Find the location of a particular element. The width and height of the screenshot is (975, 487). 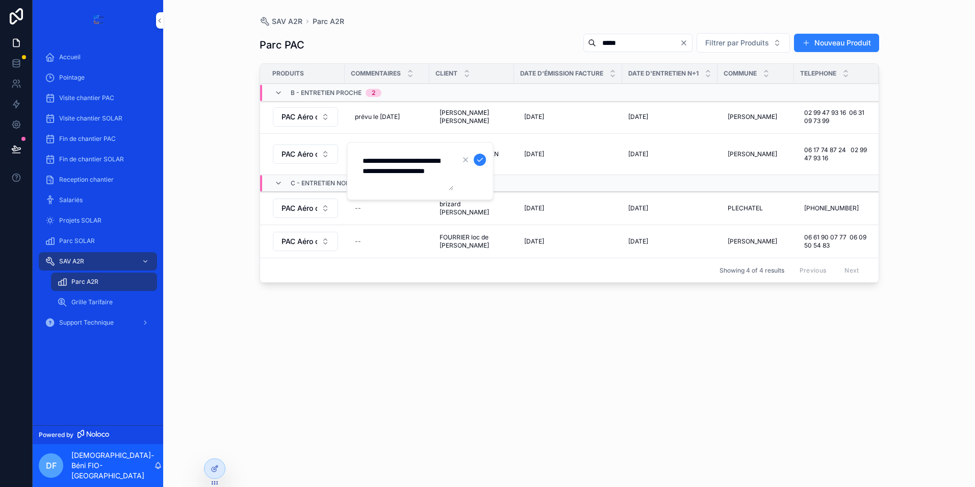

a: Salariés is located at coordinates (98, 200).